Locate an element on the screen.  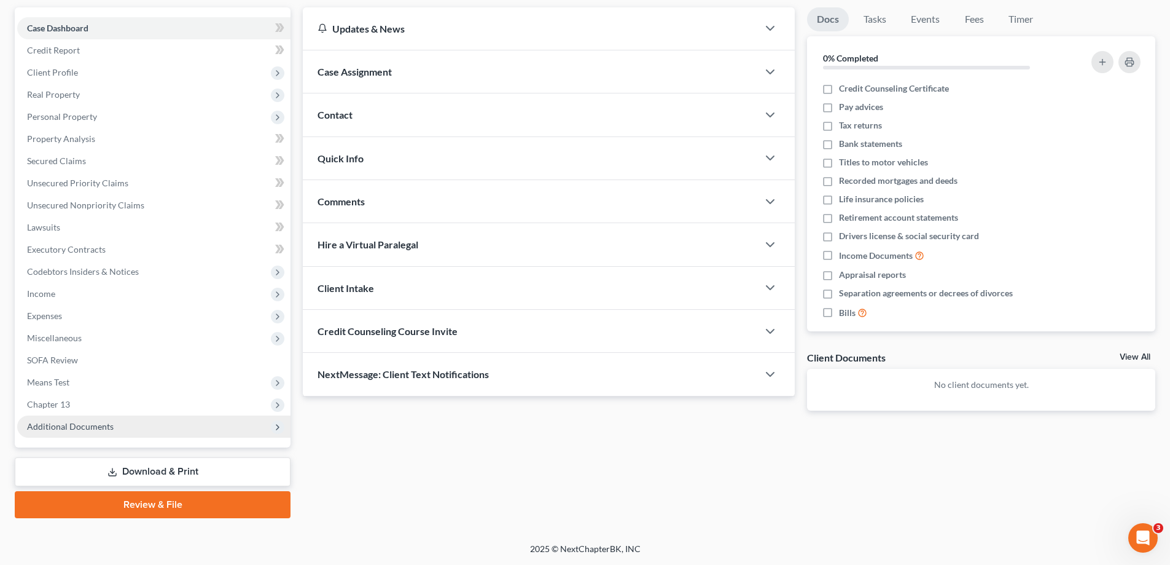
span: Property Analysis is located at coordinates (61, 138).